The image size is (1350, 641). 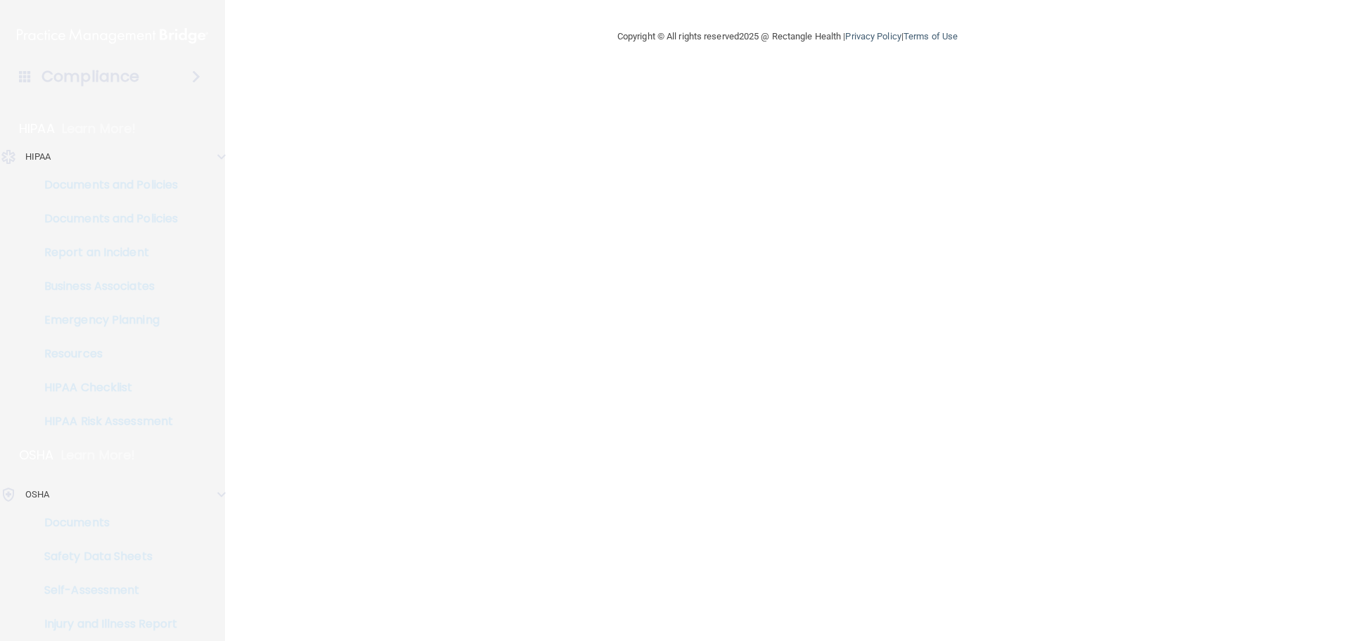 What do you see at coordinates (105, 624) in the screenshot?
I see `p: Injury and Illness Report` at bounding box center [105, 624].